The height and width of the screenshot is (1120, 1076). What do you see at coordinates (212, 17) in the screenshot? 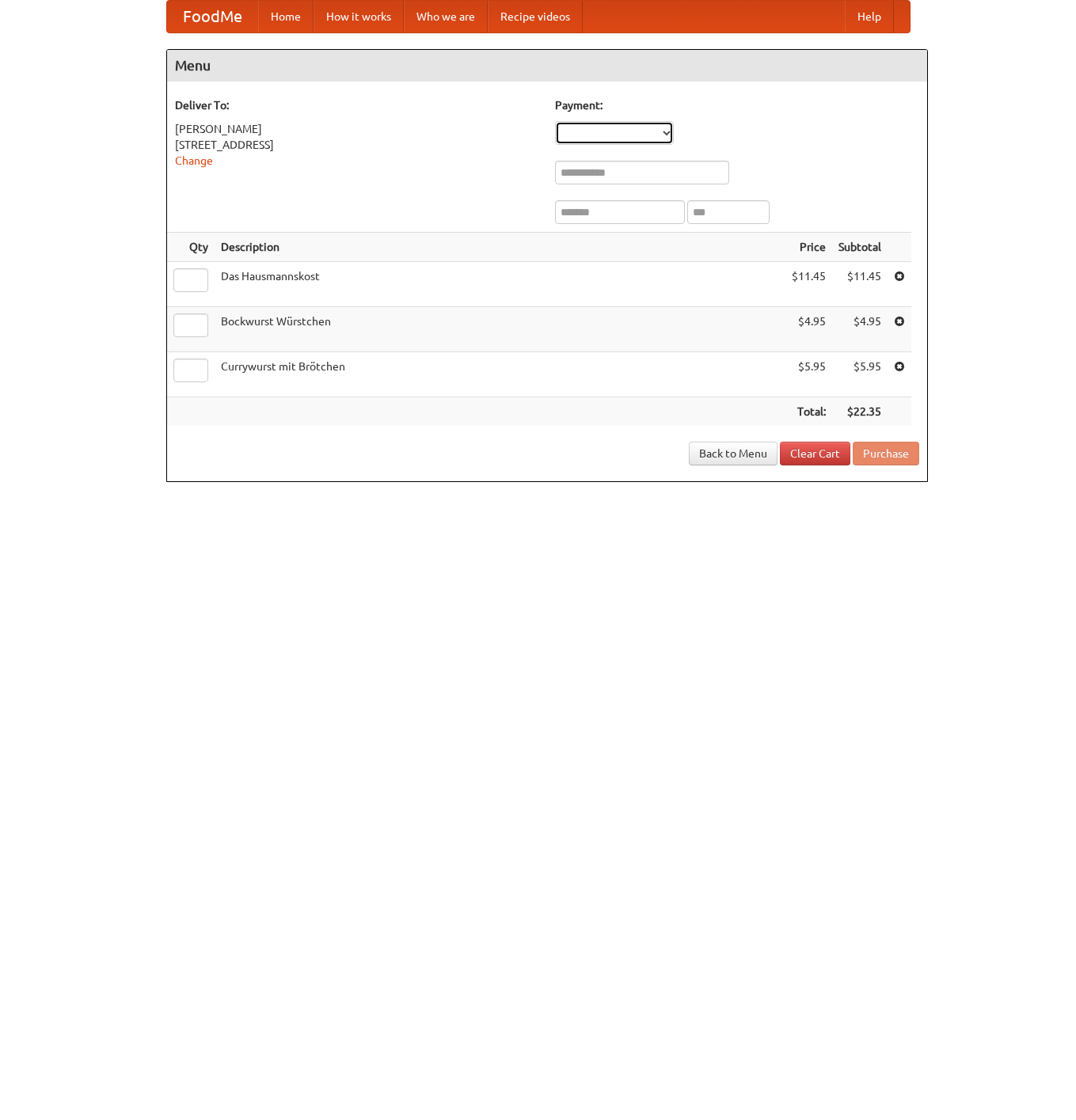
I see `a: FoodMe` at bounding box center [212, 17].